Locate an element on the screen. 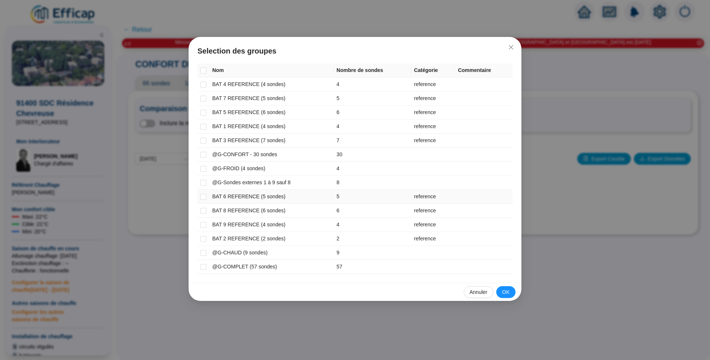 The image size is (710, 360). span: Fermer is located at coordinates (511, 47).